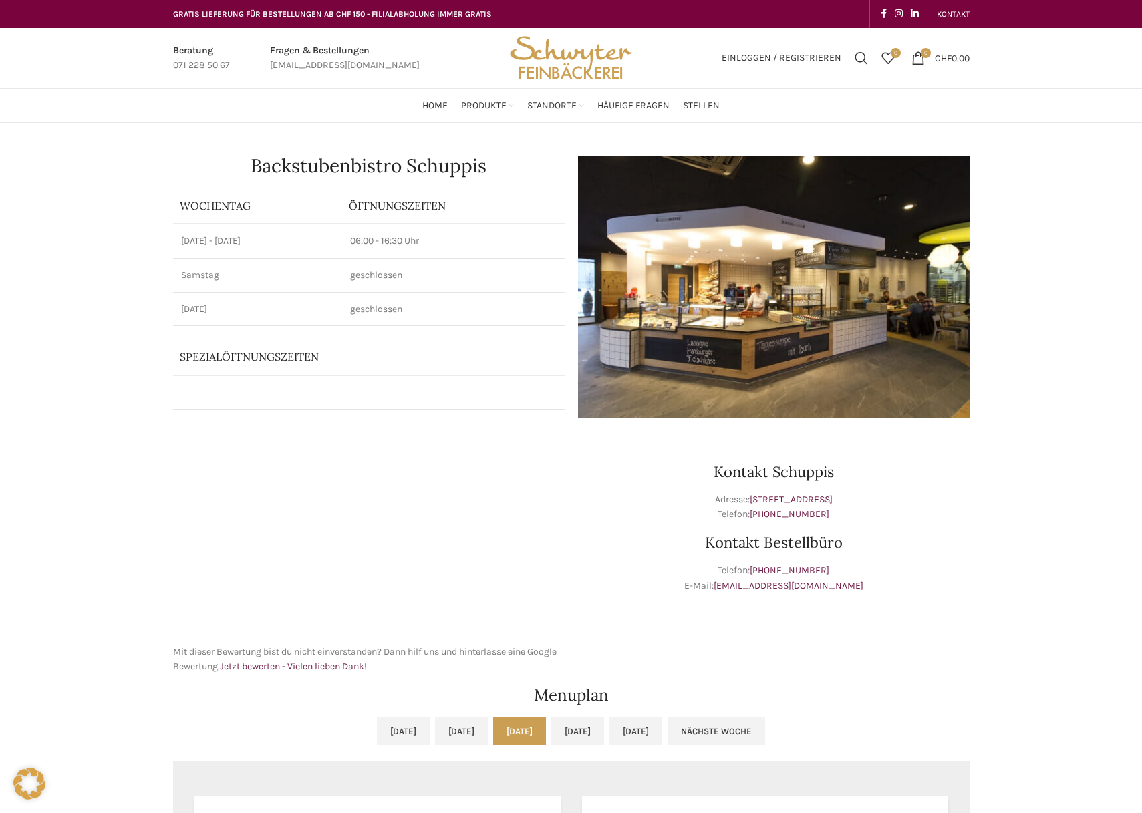  I want to click on h1: Backstubenbistro Schuppis, so click(369, 166).